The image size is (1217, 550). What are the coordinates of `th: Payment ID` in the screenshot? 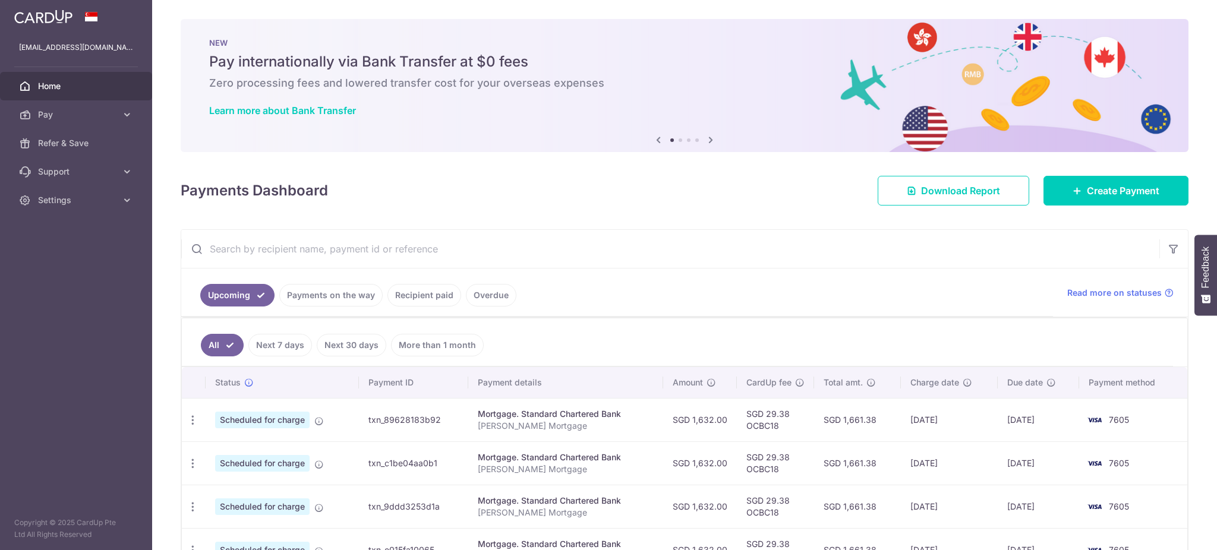 It's located at (414, 383).